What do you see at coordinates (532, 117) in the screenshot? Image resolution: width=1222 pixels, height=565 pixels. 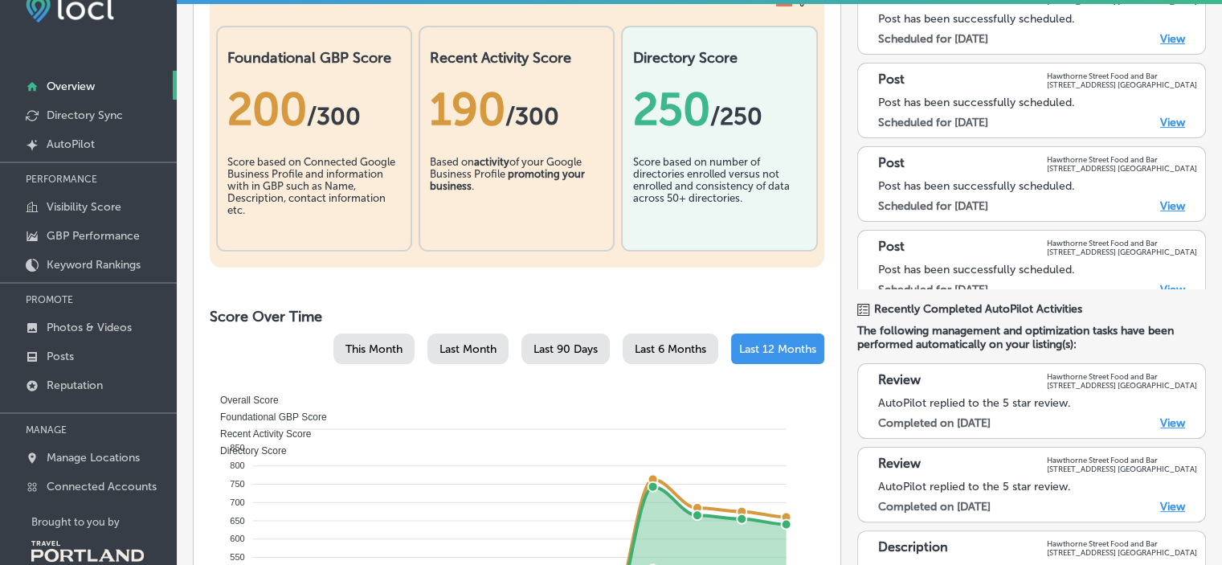 I see `span: /300` at bounding box center [532, 117].